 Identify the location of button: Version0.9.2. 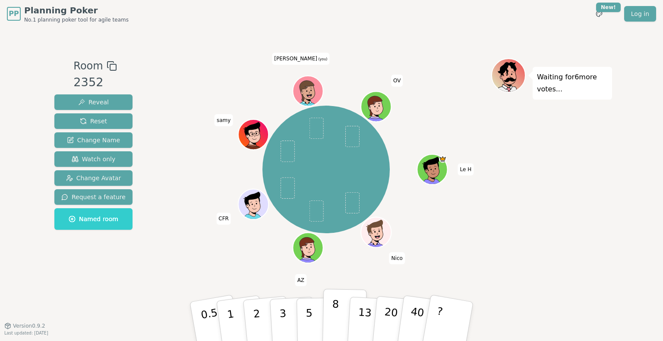
(25, 326).